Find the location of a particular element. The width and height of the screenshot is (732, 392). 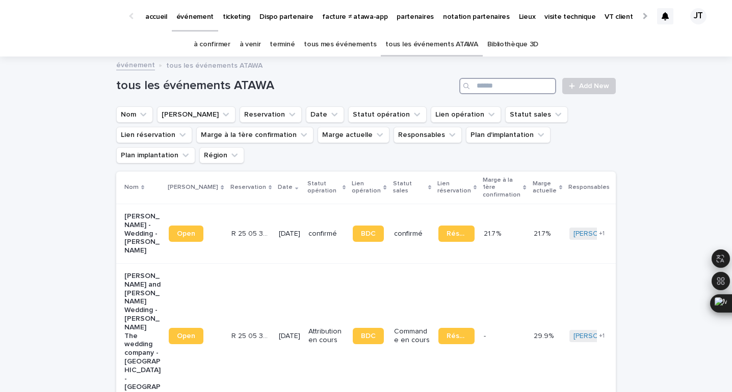

p: Date is located at coordinates (285, 187).